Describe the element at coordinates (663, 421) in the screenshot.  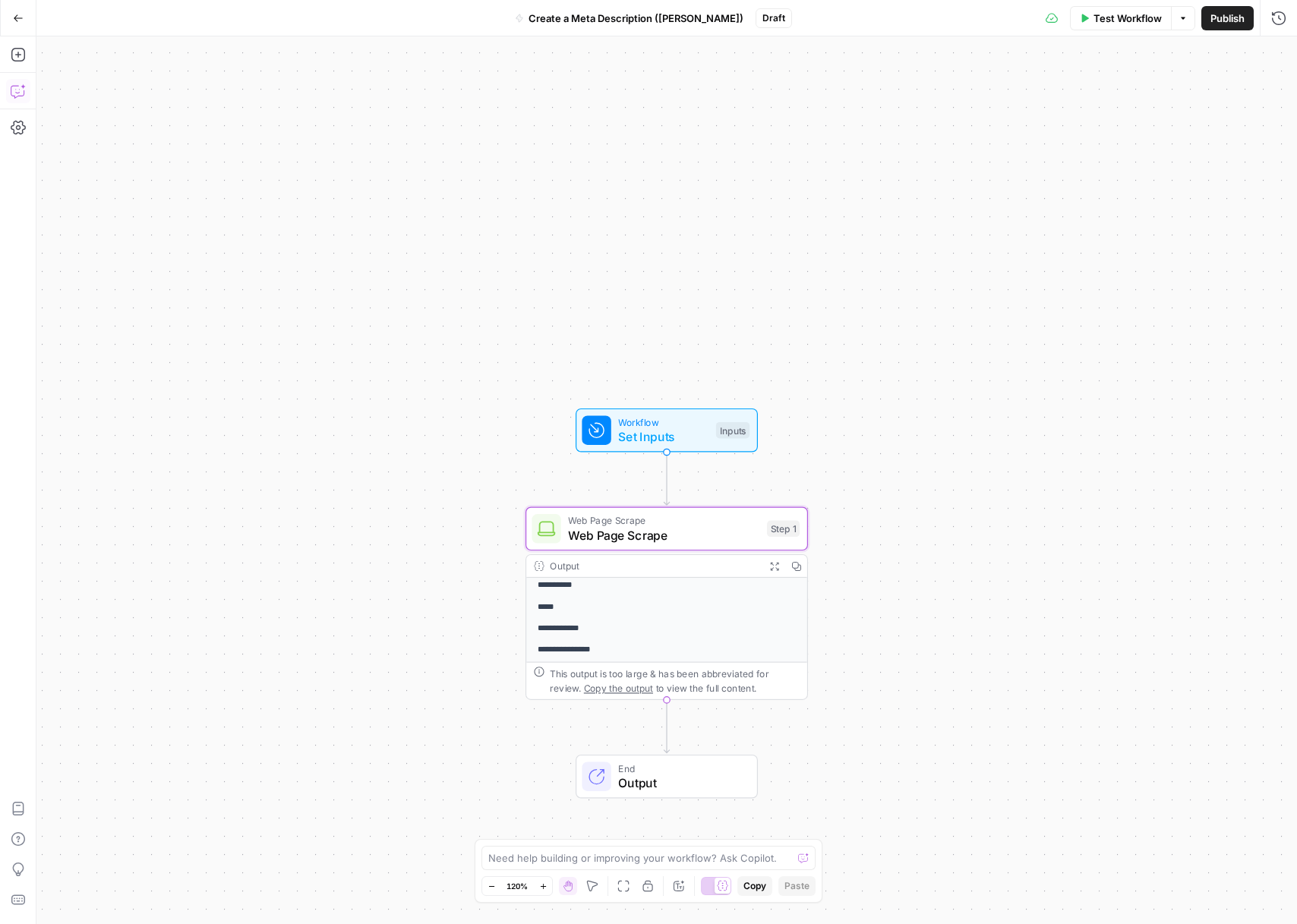
I see `span: Workflow` at that location.